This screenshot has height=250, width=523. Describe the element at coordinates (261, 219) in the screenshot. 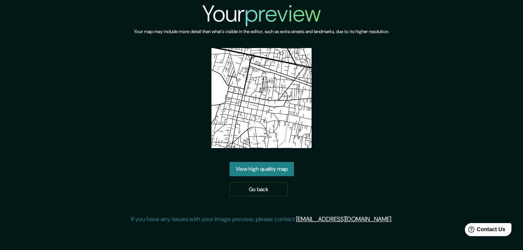

I see `p: If you have any issues with your image preview, please contact .` at that location.